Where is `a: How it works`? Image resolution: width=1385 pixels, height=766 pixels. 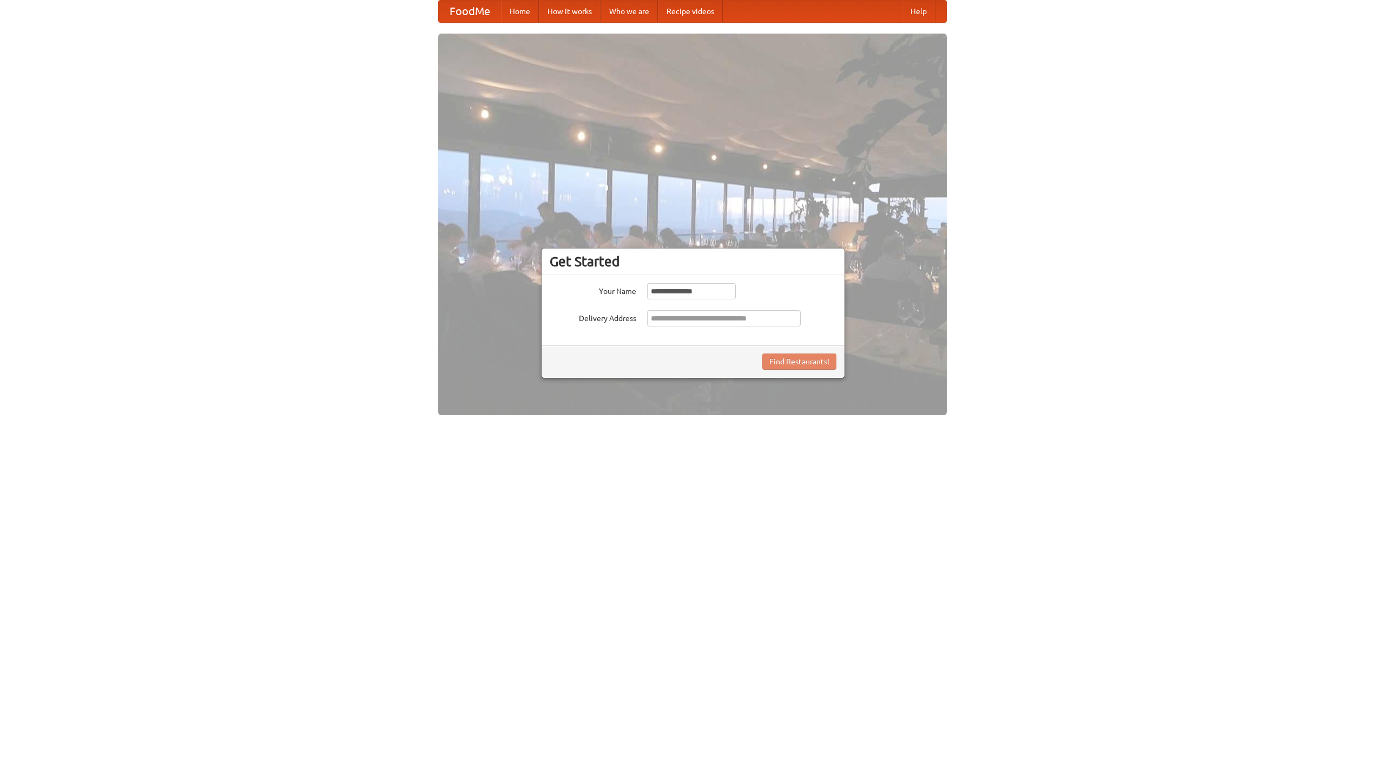
a: How it works is located at coordinates (570, 11).